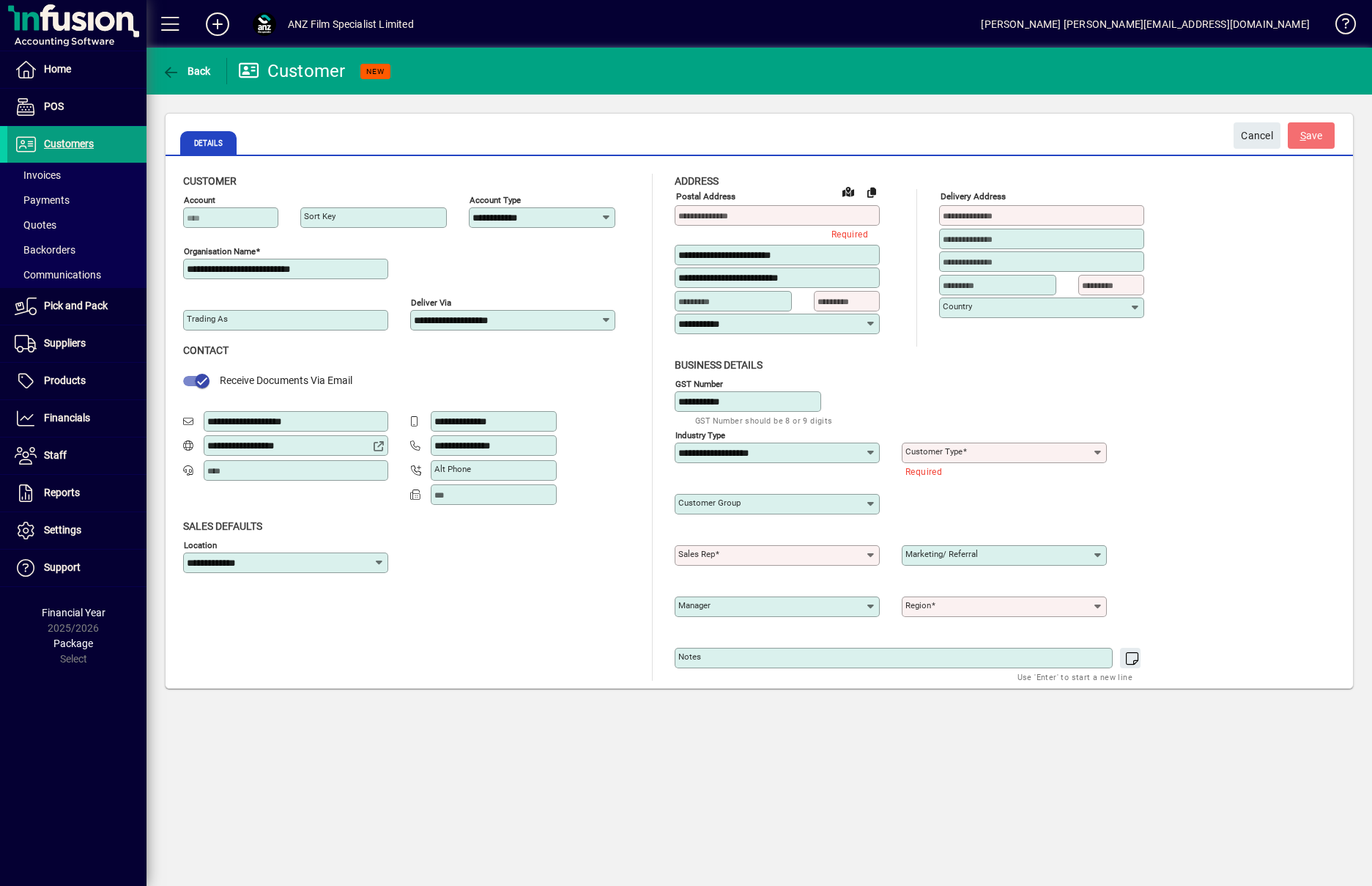  What do you see at coordinates (41, 200) in the screenshot?
I see `span: Payments` at bounding box center [41, 200].